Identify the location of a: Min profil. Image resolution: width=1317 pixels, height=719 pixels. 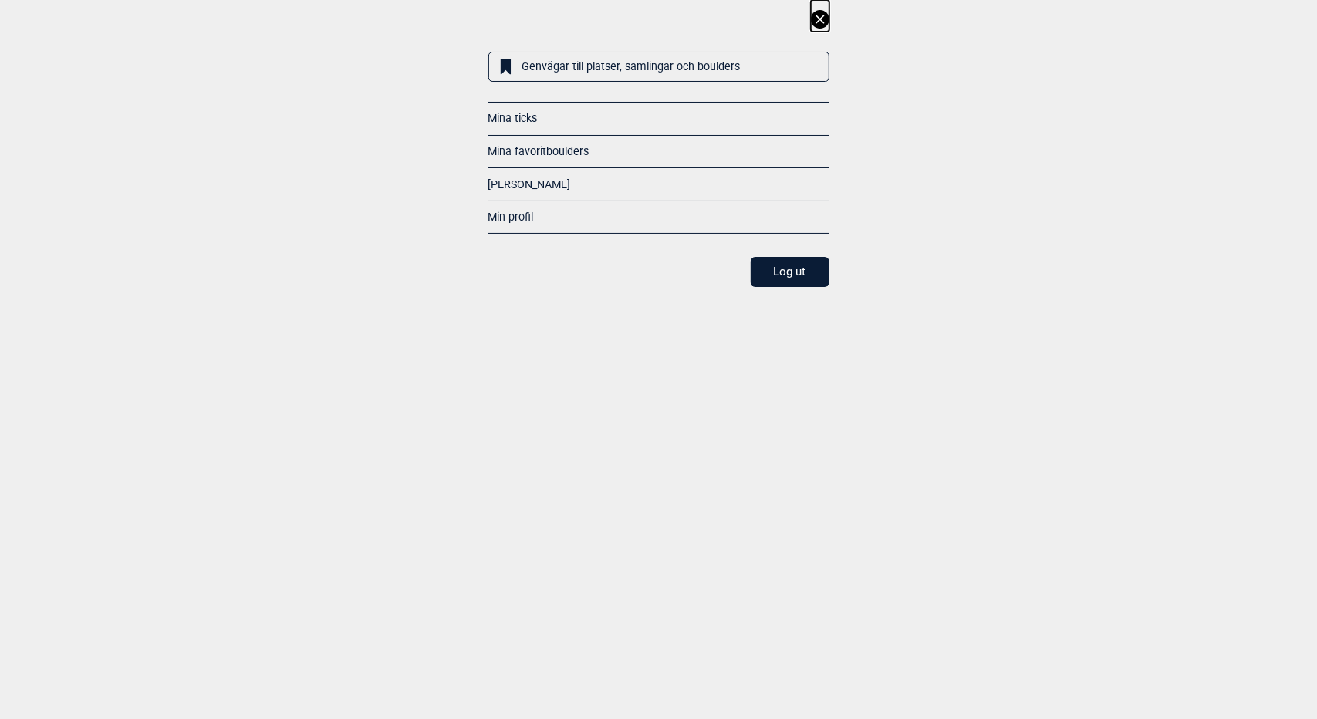
(511, 217).